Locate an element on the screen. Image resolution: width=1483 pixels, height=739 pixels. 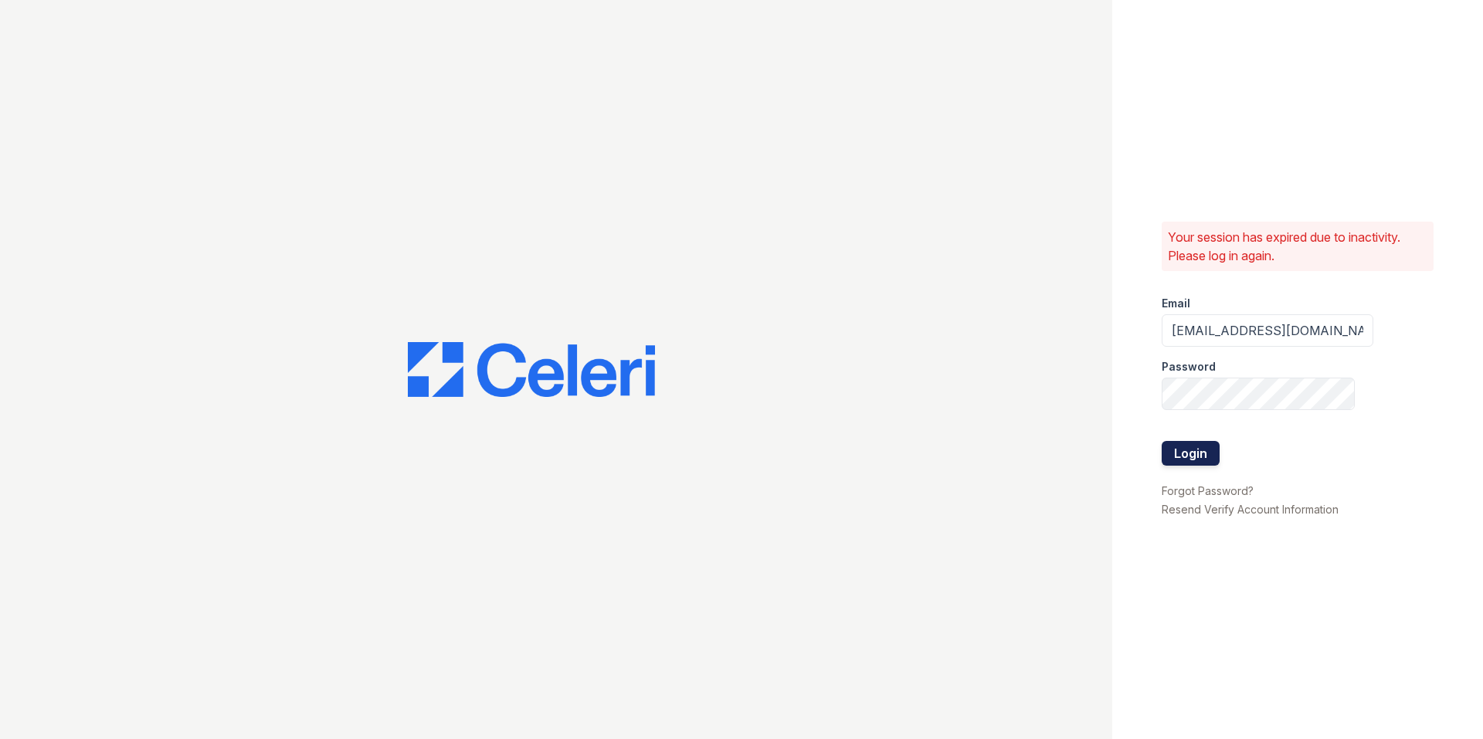
a: Forgot Password? is located at coordinates (1207, 490).